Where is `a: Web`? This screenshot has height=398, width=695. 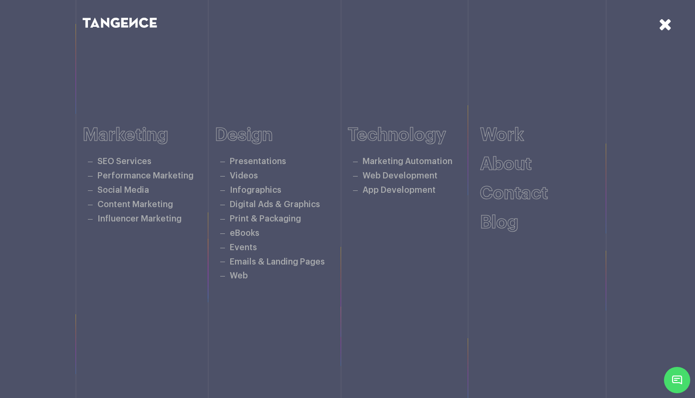 a: Web is located at coordinates (239, 275).